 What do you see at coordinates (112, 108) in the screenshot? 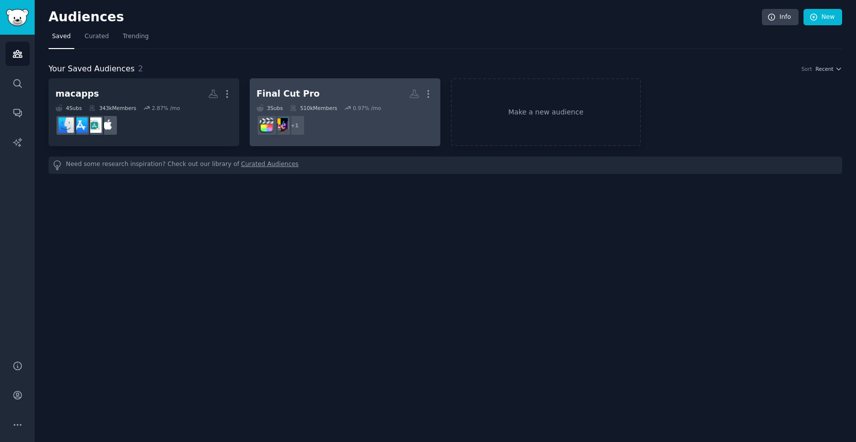
I see `div: 343k Members` at bounding box center [112, 108].